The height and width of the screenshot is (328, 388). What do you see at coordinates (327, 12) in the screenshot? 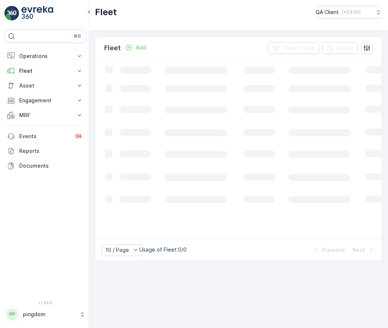
I see `p: QA Client` at bounding box center [327, 12].